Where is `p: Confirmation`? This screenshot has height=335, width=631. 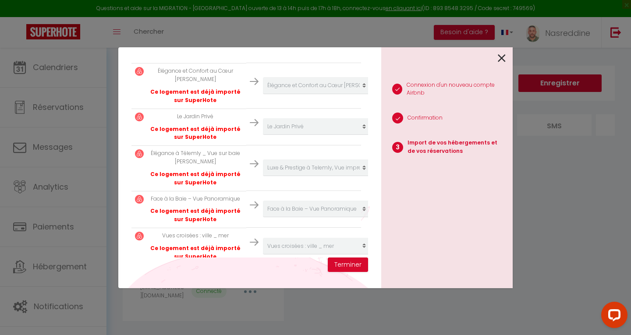 p: Confirmation is located at coordinates (425, 118).